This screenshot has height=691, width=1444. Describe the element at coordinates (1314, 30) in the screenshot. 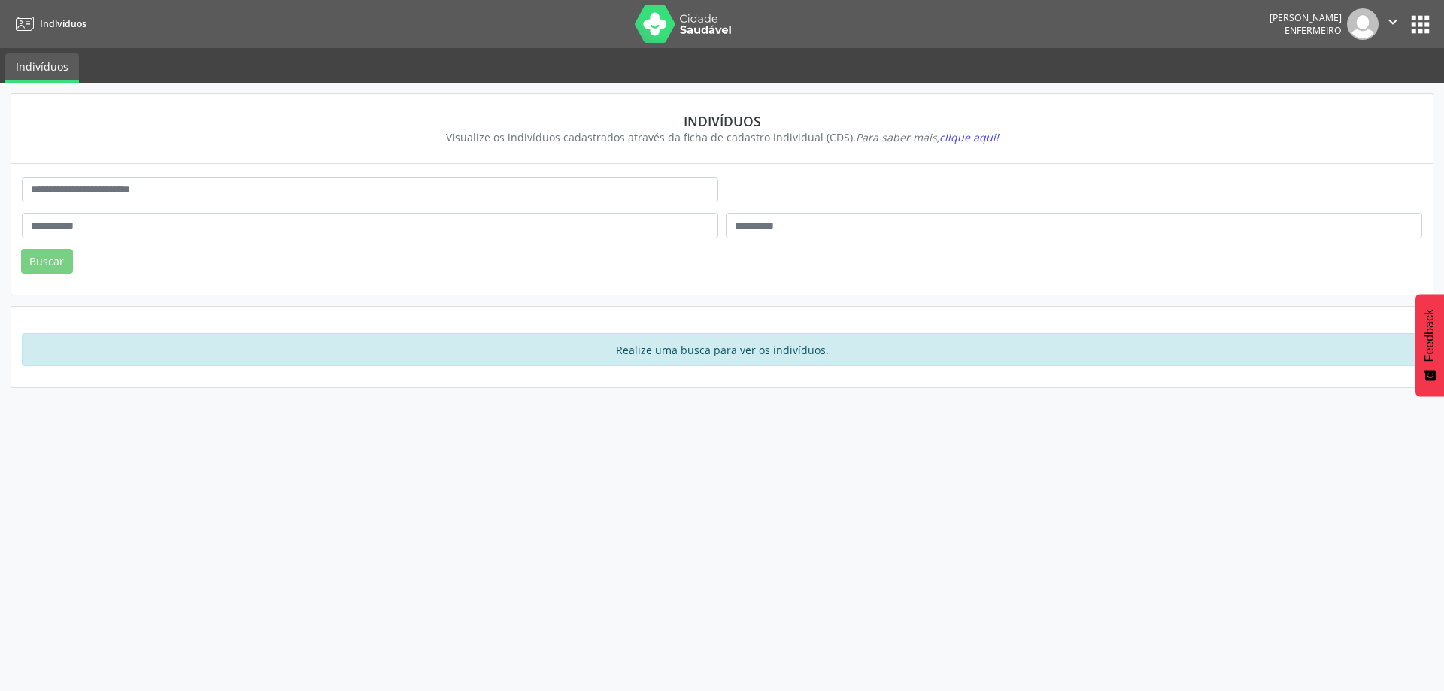

I see `span: Enfermeiro` at that location.